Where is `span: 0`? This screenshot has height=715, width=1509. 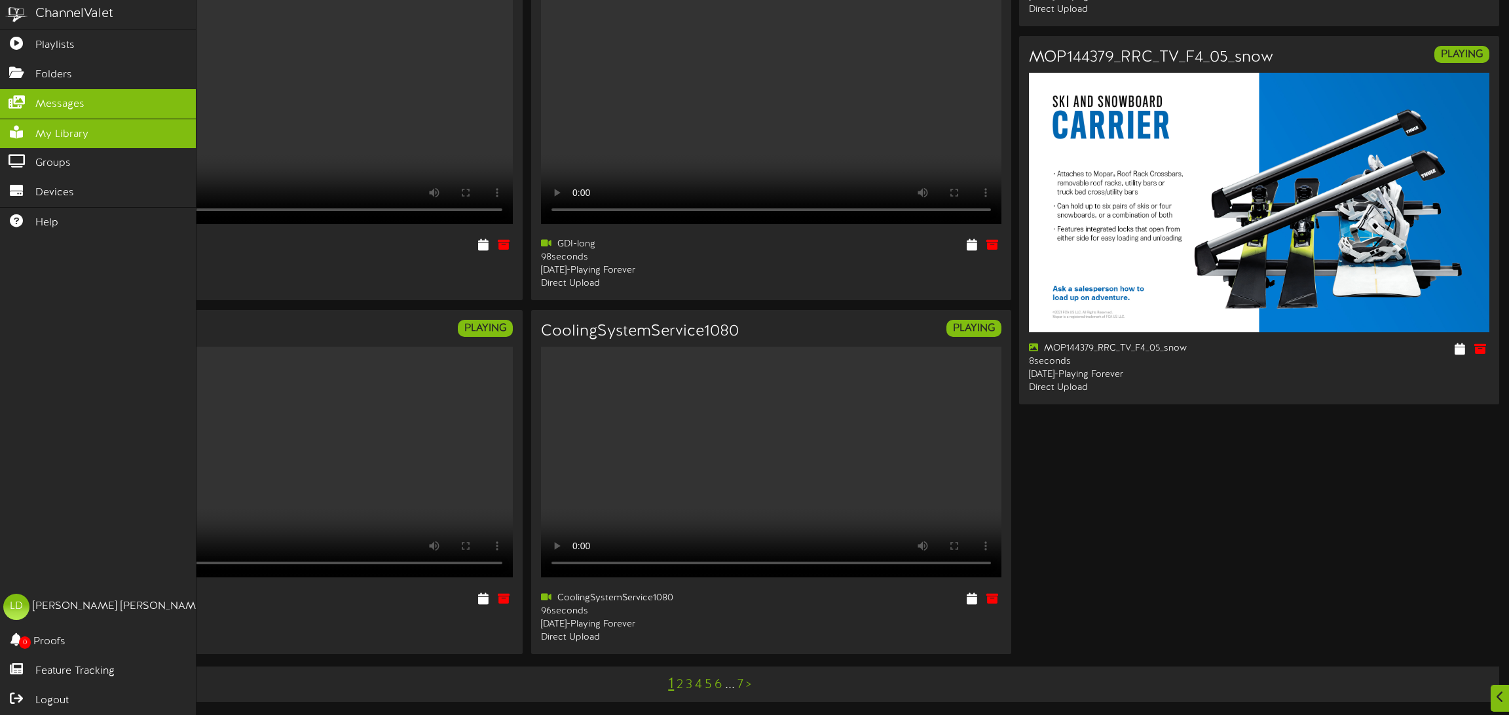 span: 0 is located at coordinates (25, 642).